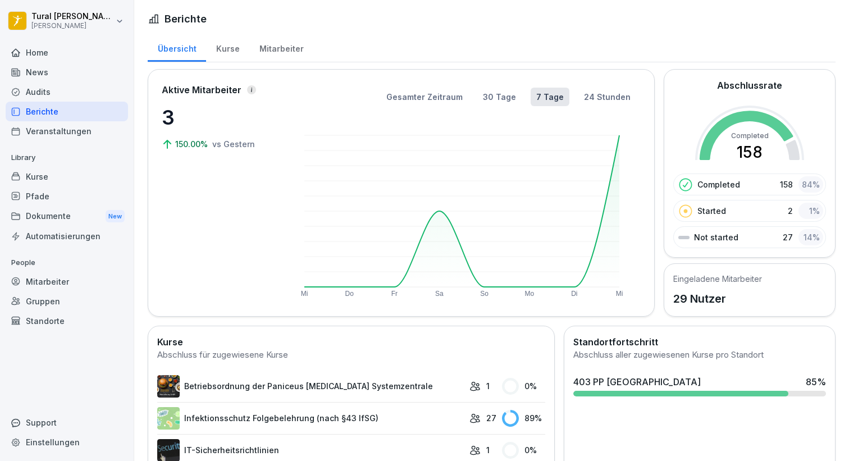  Describe the element at coordinates (67, 236) in the screenshot. I see `a: Automatisierungen` at that location.